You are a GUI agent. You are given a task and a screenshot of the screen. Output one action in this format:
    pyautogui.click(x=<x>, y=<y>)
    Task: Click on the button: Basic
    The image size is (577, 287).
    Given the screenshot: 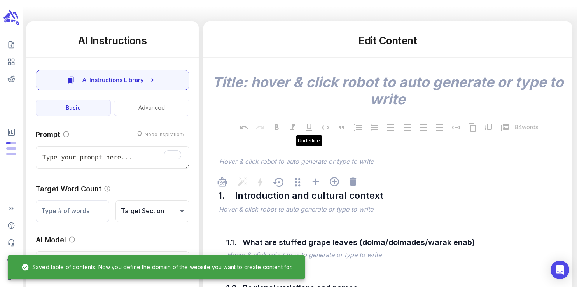 What is the action you would take?
    pyautogui.click(x=73, y=108)
    